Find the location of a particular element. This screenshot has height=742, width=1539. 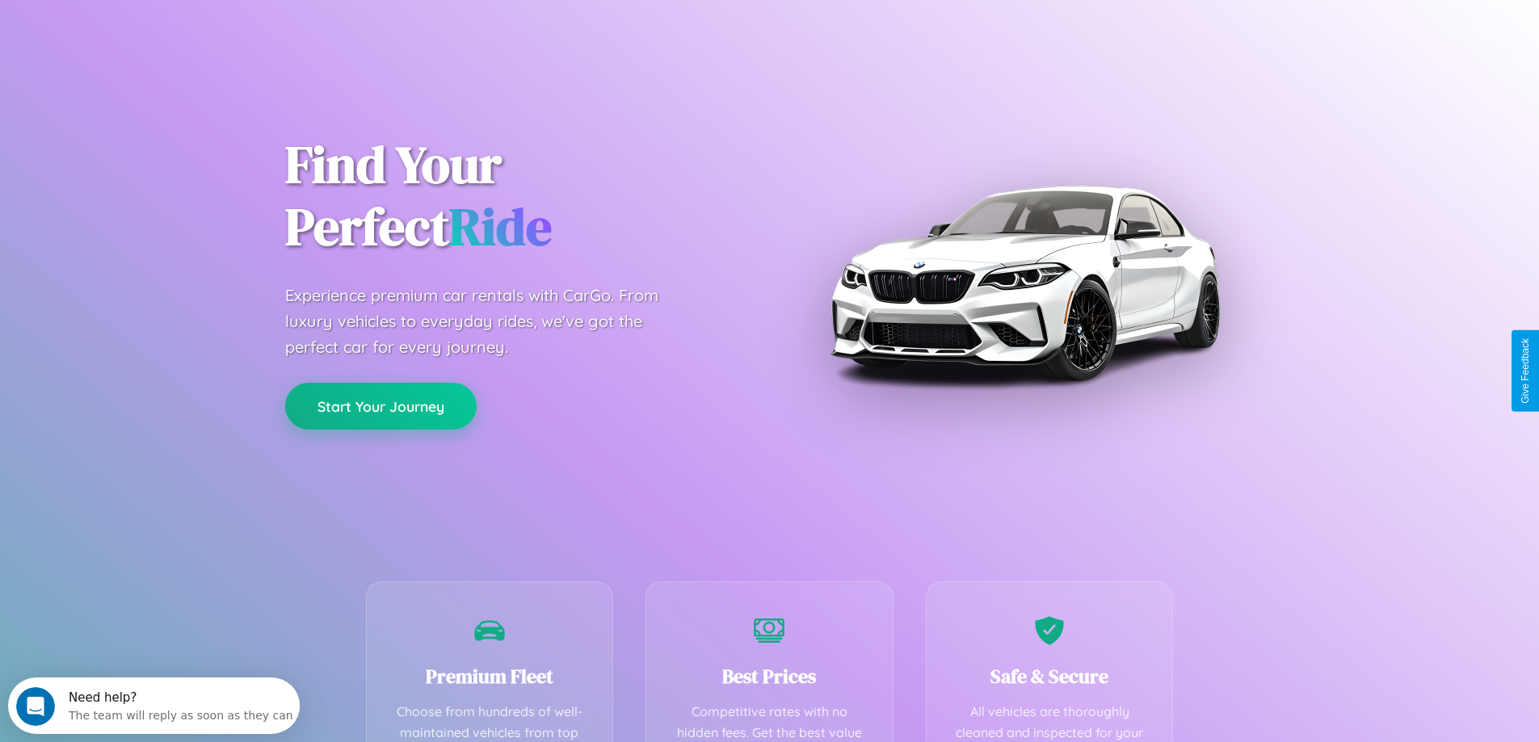

h3: Safe & Secure is located at coordinates (1049, 676).